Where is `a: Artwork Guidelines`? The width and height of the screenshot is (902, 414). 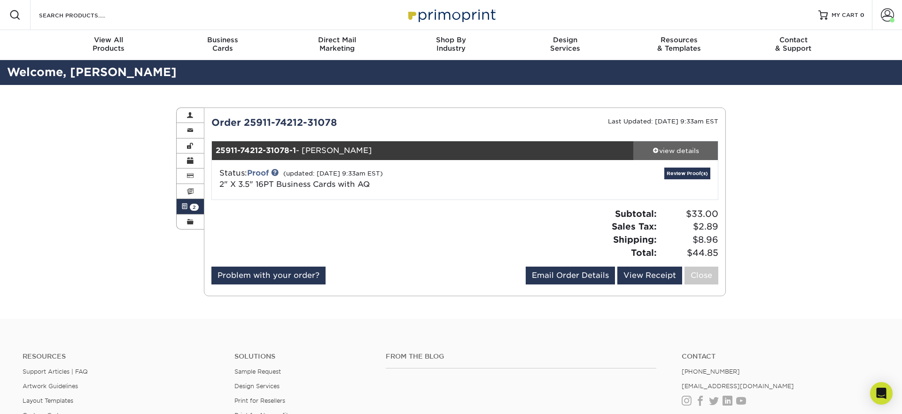
a: Artwork Guidelines is located at coordinates (50, 386).